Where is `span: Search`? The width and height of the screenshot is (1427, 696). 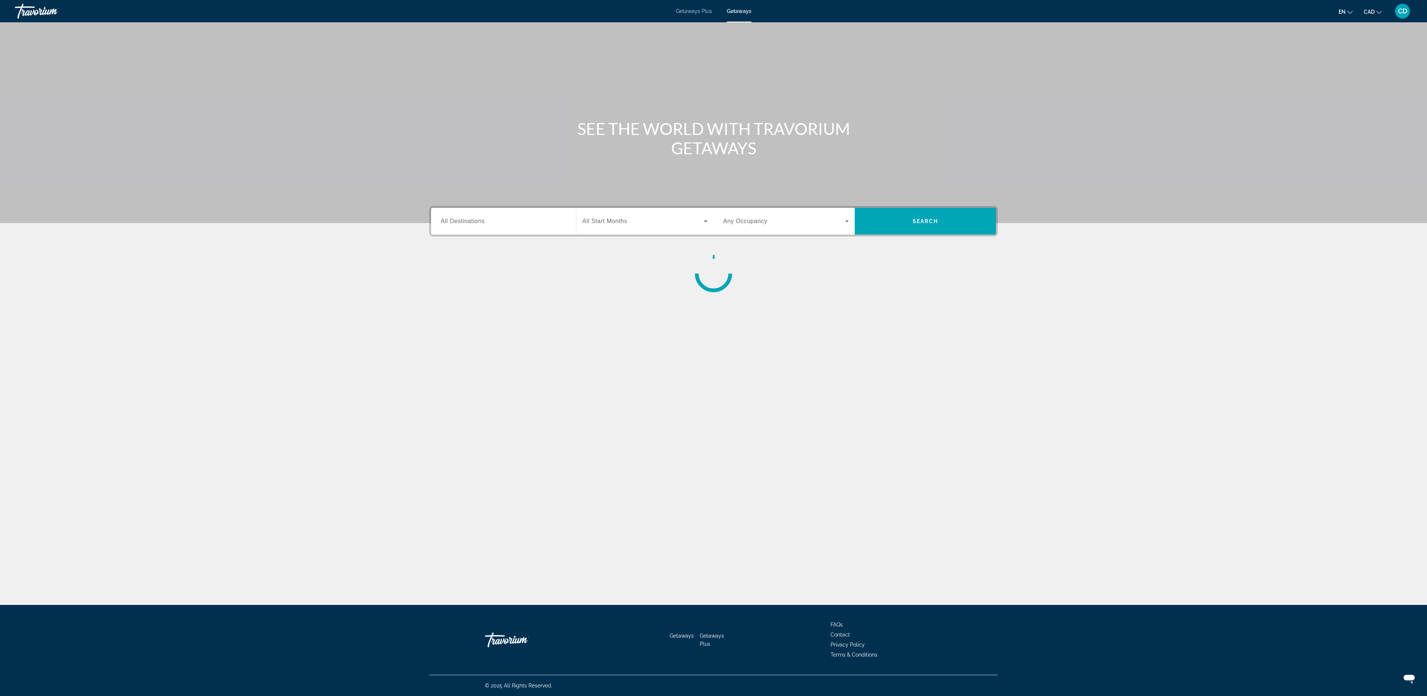
span: Search is located at coordinates (926, 221).